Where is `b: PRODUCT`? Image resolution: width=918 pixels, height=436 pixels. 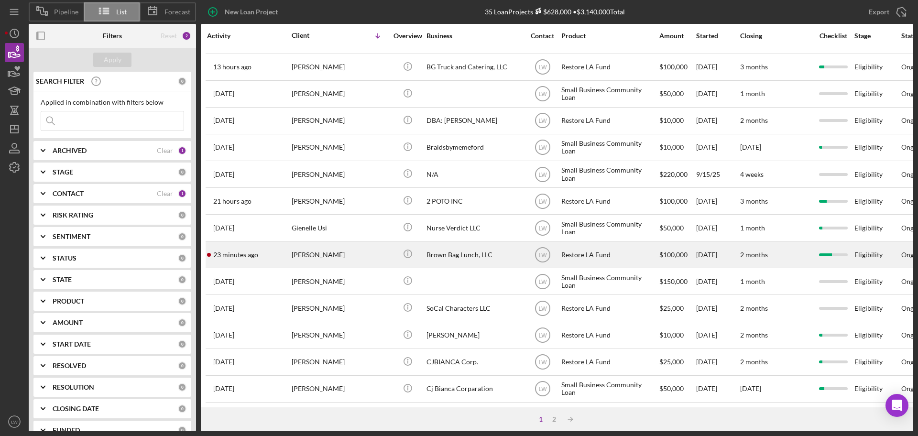
b: PRODUCT is located at coordinates (68, 301).